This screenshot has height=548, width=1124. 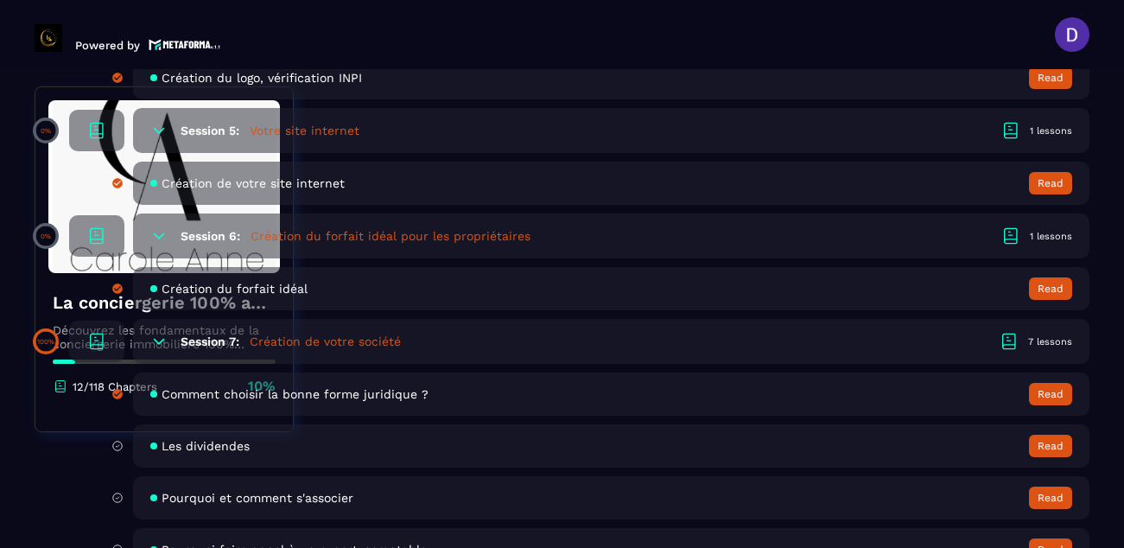 I want to click on p: 100%, so click(x=46, y=341).